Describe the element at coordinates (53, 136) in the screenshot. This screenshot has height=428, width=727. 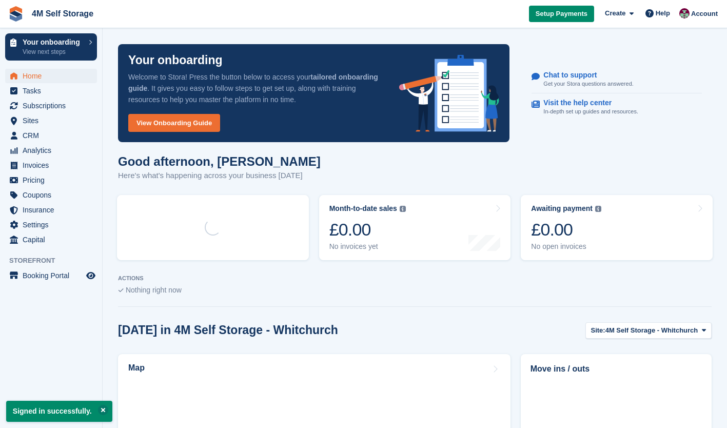
I see `span: CRM` at that location.